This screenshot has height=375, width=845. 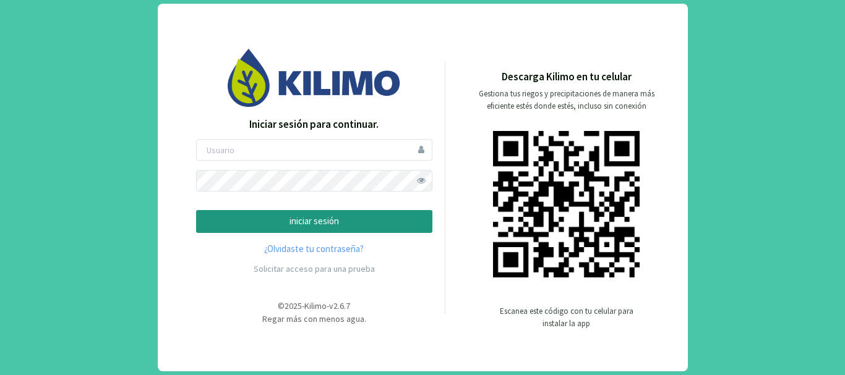 I want to click on p: Gestiona tus riegos y precipitaciones de manera más eficiente estés donde estés, incluso sin cone..., so click(x=566, y=100).